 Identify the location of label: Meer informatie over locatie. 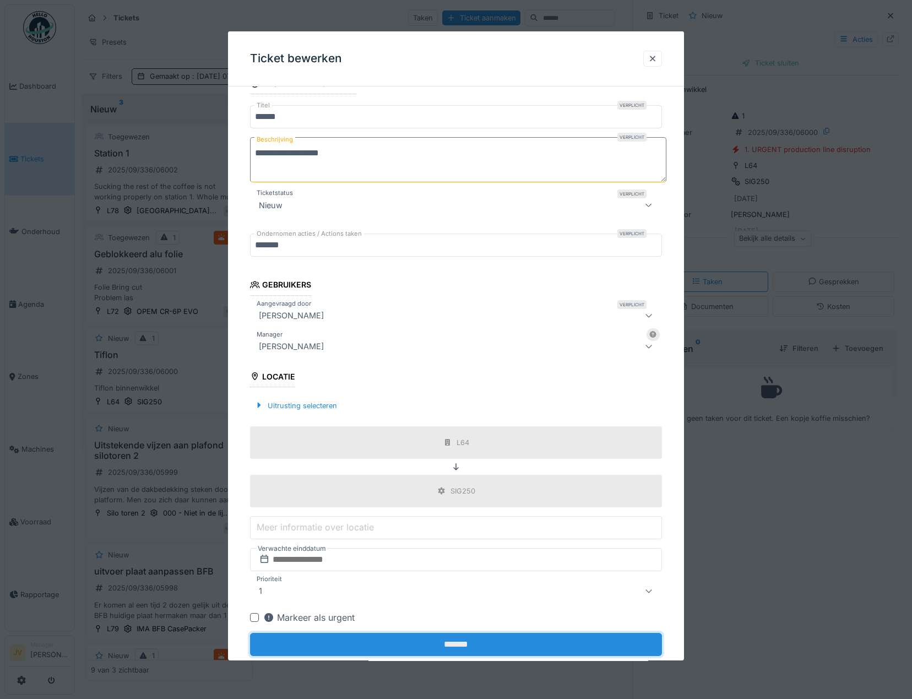
(315, 527).